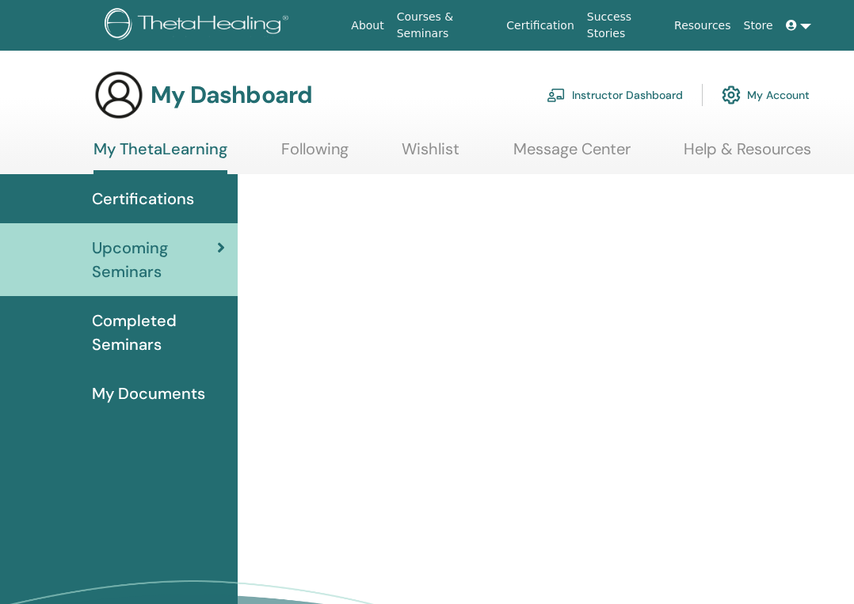 The height and width of the screenshot is (604, 854). What do you see at coordinates (731, 95) in the screenshot?
I see `img: cog.svg` at bounding box center [731, 95].